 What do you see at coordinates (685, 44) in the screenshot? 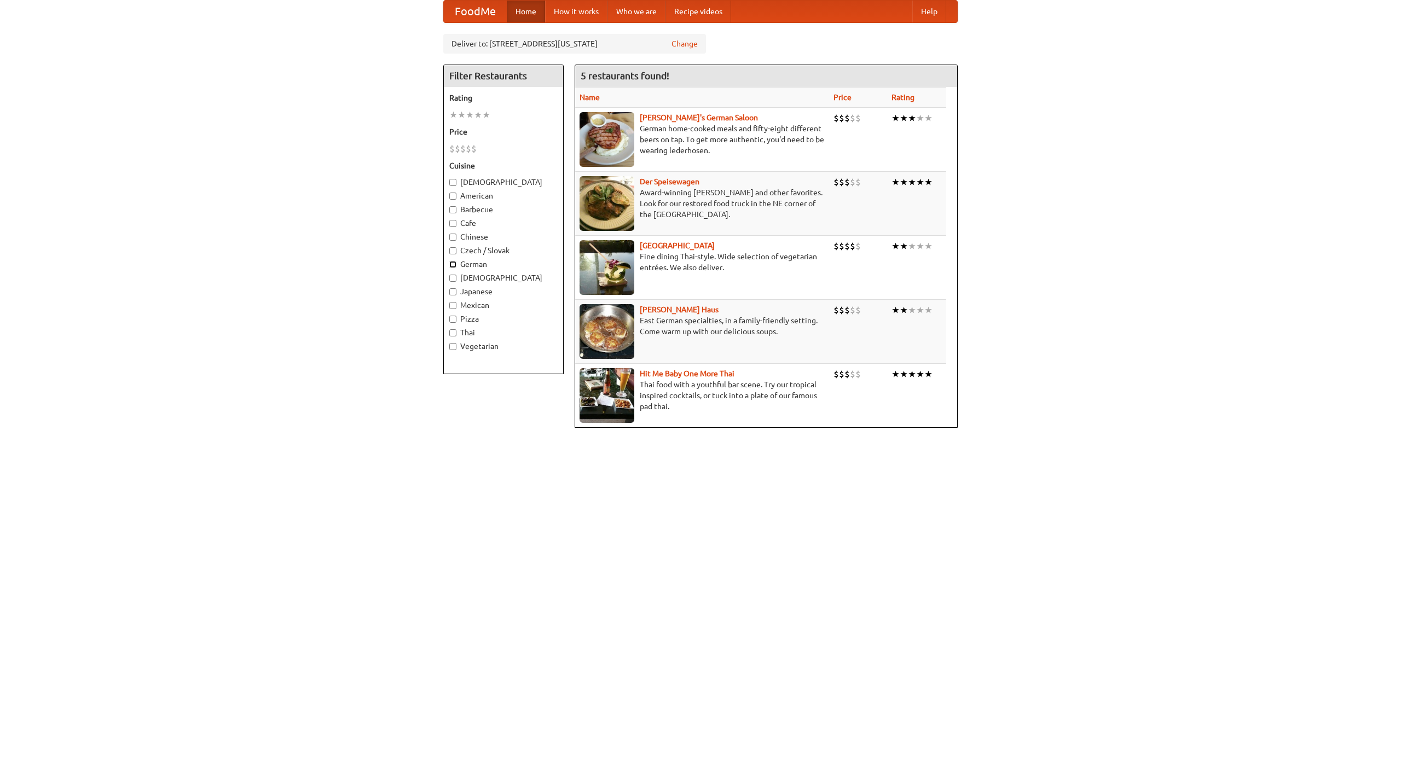
I see `a: Change` at bounding box center [685, 44].